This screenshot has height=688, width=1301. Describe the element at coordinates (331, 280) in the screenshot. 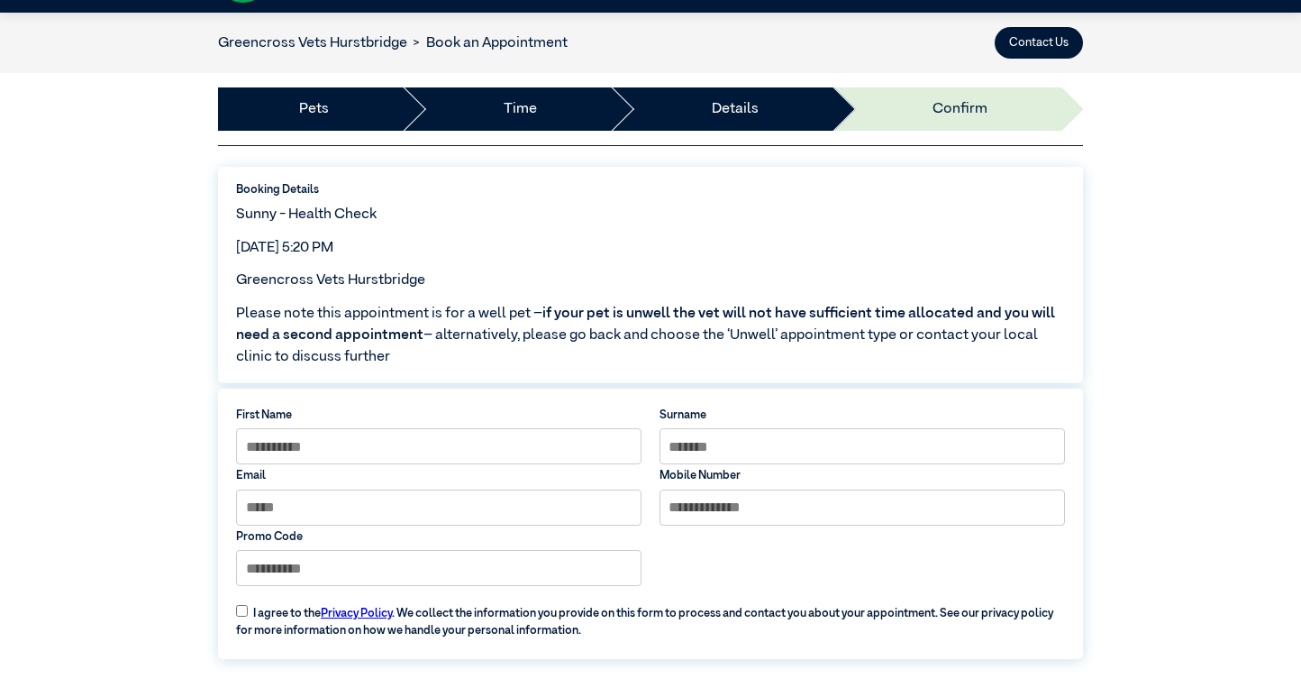

I see `span: Greencross Vets Hurstbridge` at that location.